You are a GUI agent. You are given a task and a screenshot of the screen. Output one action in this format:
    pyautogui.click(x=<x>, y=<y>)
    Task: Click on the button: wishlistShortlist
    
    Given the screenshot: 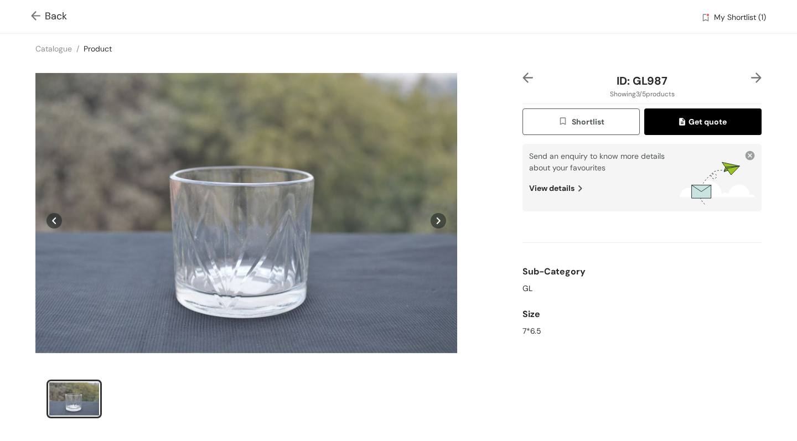 What is the action you would take?
    pyautogui.click(x=581, y=122)
    